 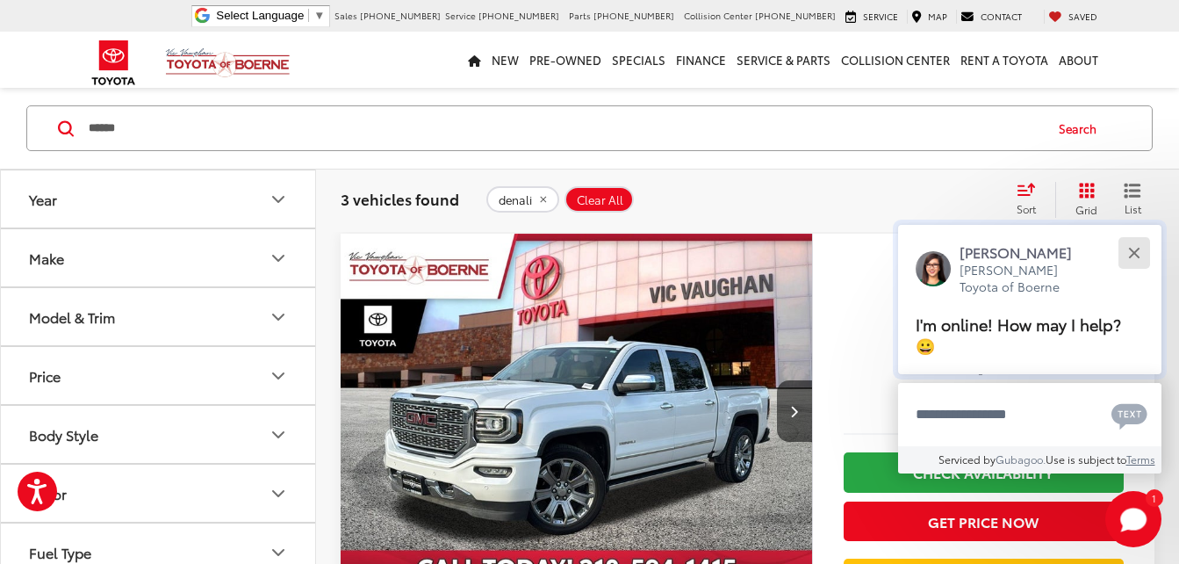 What do you see at coordinates (984, 354) in the screenshot?
I see `span: $29,200` at bounding box center [984, 354].